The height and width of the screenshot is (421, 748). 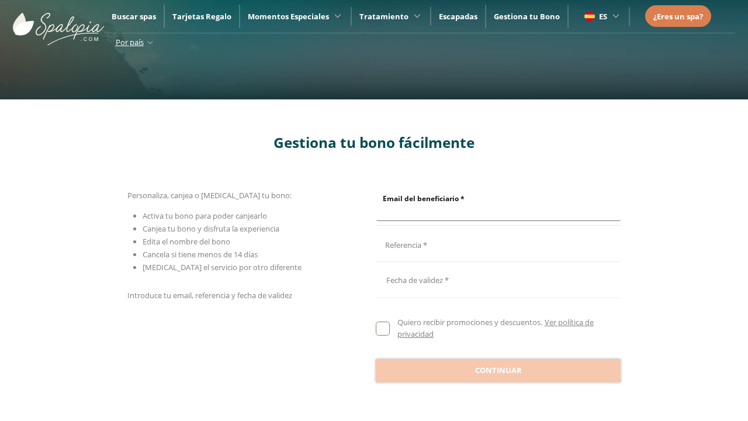 I want to click on a: Ver política de privacidad, so click(x=495, y=328).